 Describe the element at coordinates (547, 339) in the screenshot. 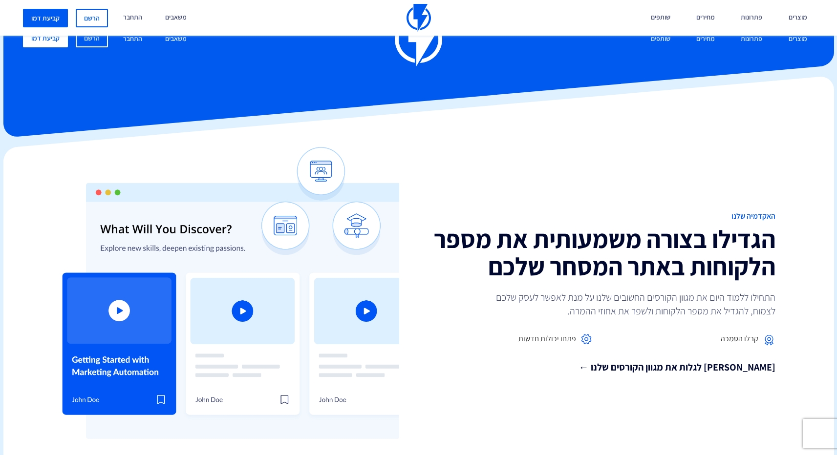

I see `span: פתחו יכולות חדשות` at that location.